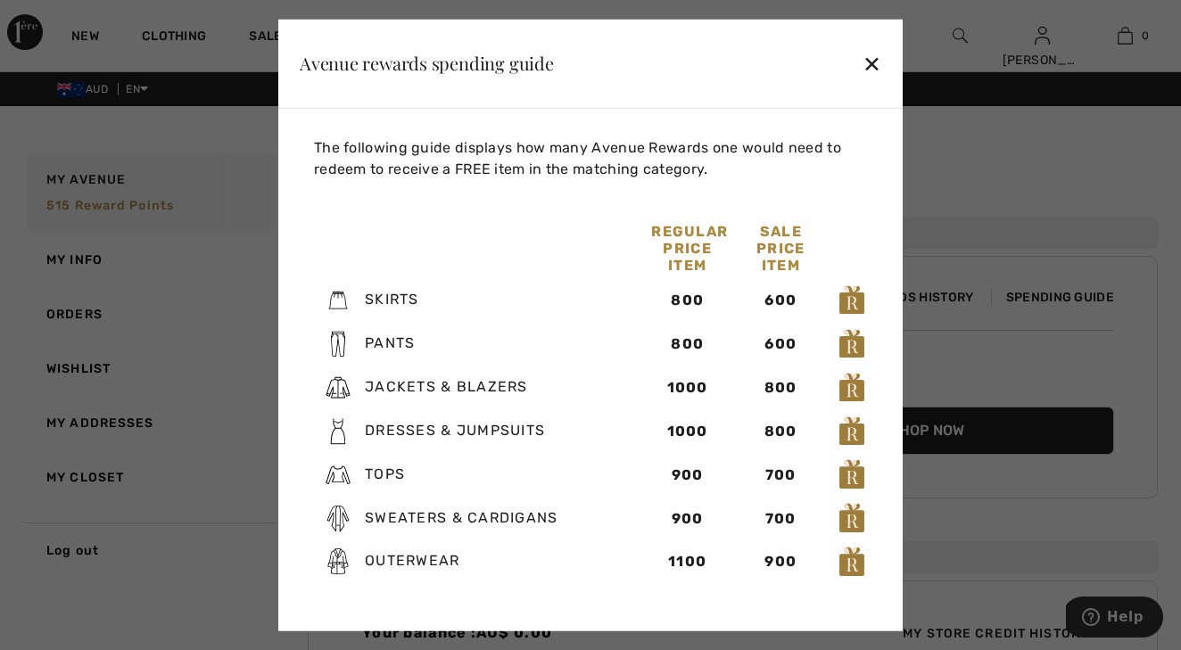 The width and height of the screenshot is (1181, 650). Describe the element at coordinates (412, 560) in the screenshot. I see `span: Outerwear` at that location.